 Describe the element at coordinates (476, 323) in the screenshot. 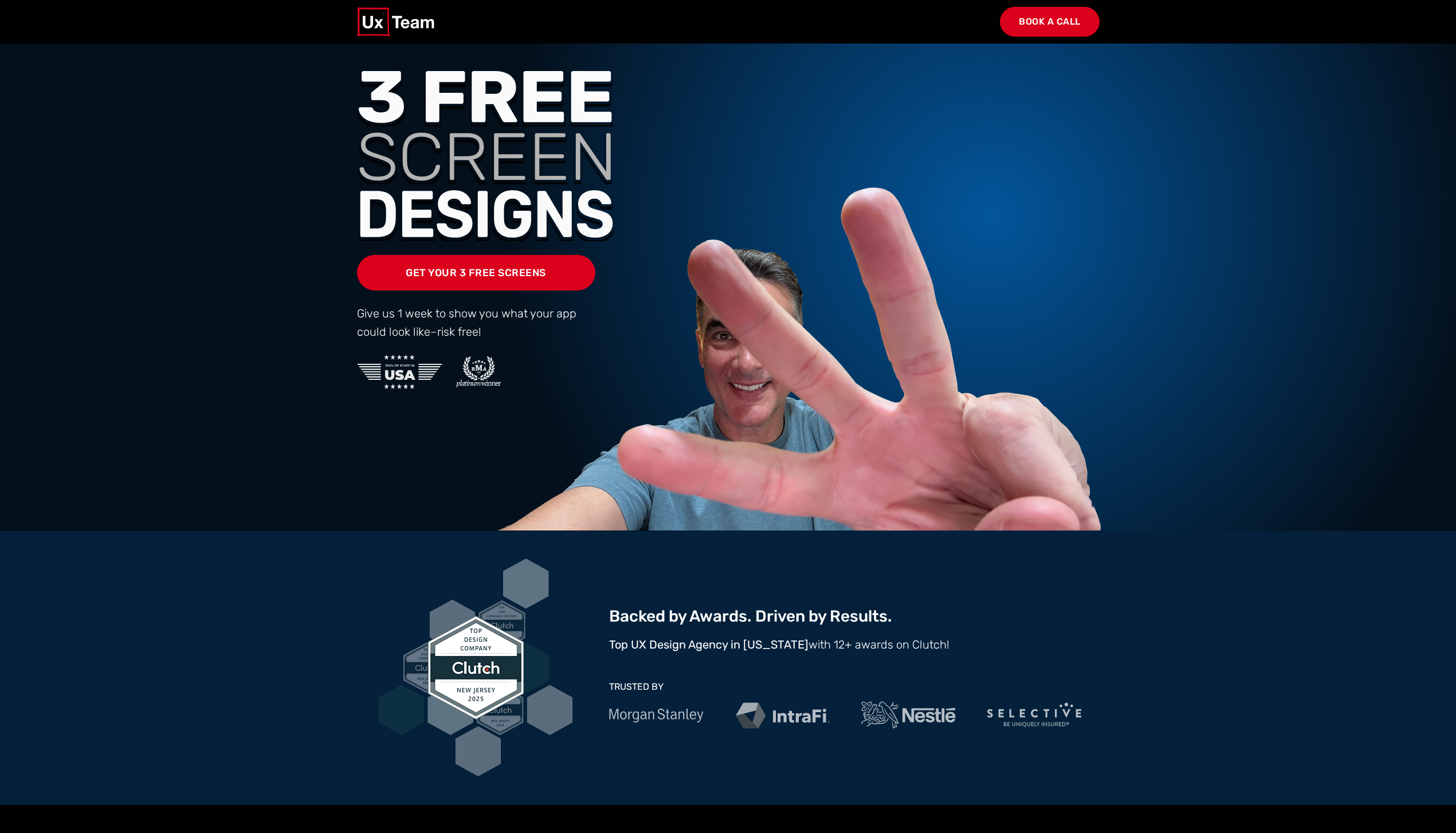

I see `p: Give us 1 week to show you what your app could look like–risk free!` at that location.